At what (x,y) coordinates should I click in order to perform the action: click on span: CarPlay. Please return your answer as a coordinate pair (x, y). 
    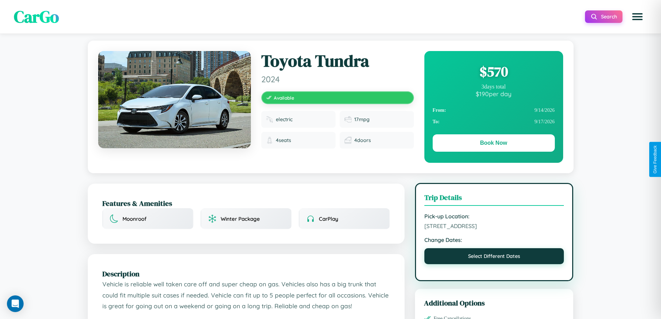
    Looking at the image, I should click on (328, 218).